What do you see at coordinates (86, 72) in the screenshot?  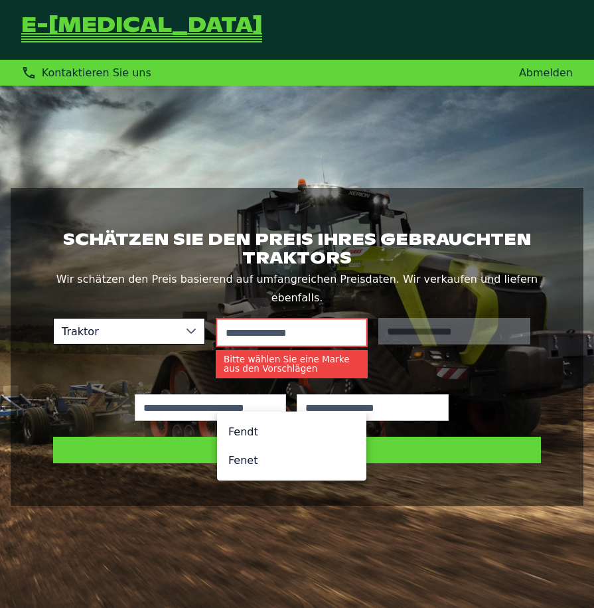 I see `div: Kontaktieren Sie uns` at bounding box center [86, 72].